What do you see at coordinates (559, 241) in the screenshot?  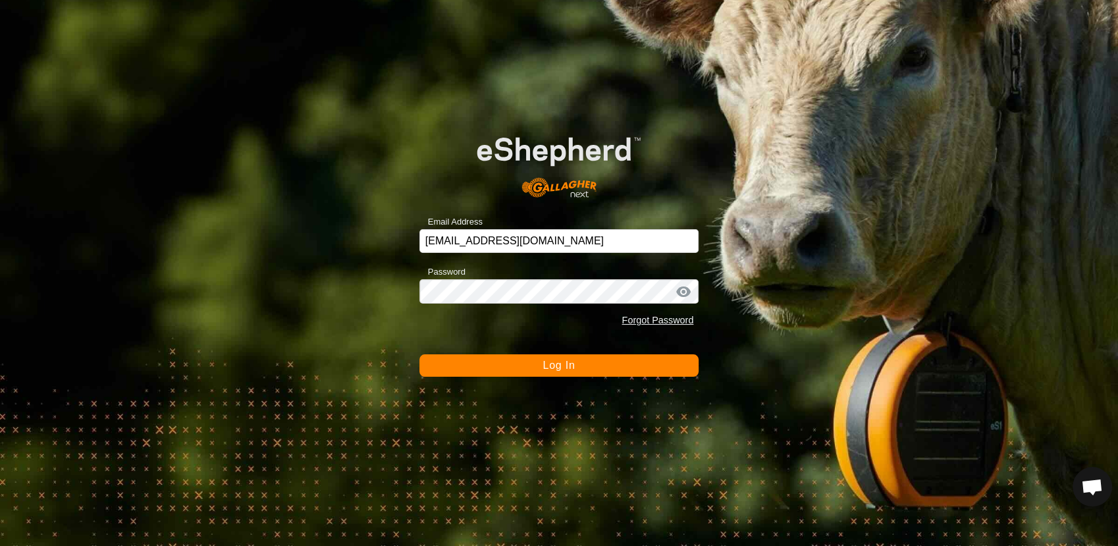 I see `input: Email Address` at bounding box center [559, 241].